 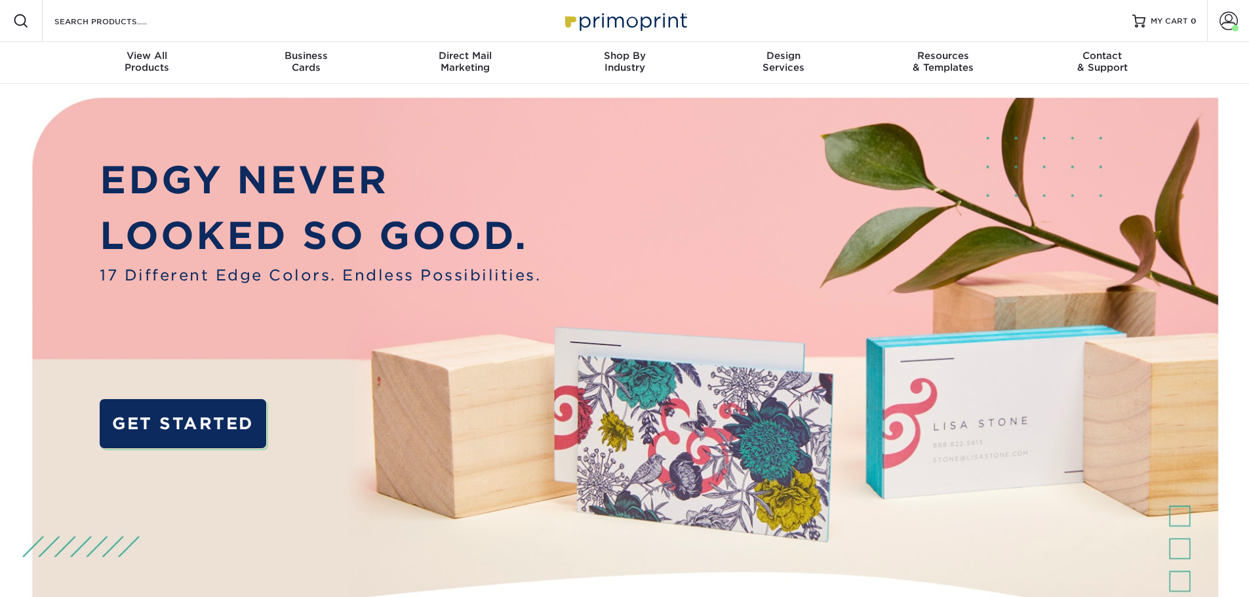 What do you see at coordinates (943, 62) in the screenshot?
I see `div: & Templates` at bounding box center [943, 62].